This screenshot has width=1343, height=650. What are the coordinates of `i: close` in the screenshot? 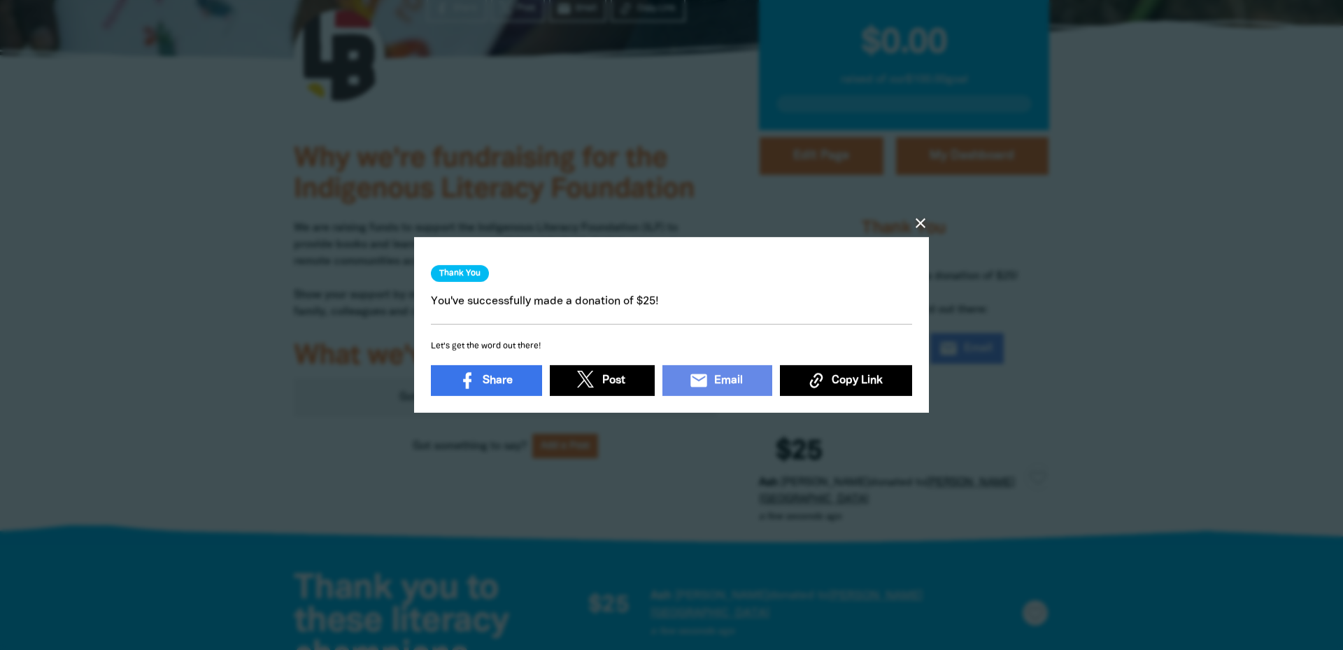 It's located at (920, 223).